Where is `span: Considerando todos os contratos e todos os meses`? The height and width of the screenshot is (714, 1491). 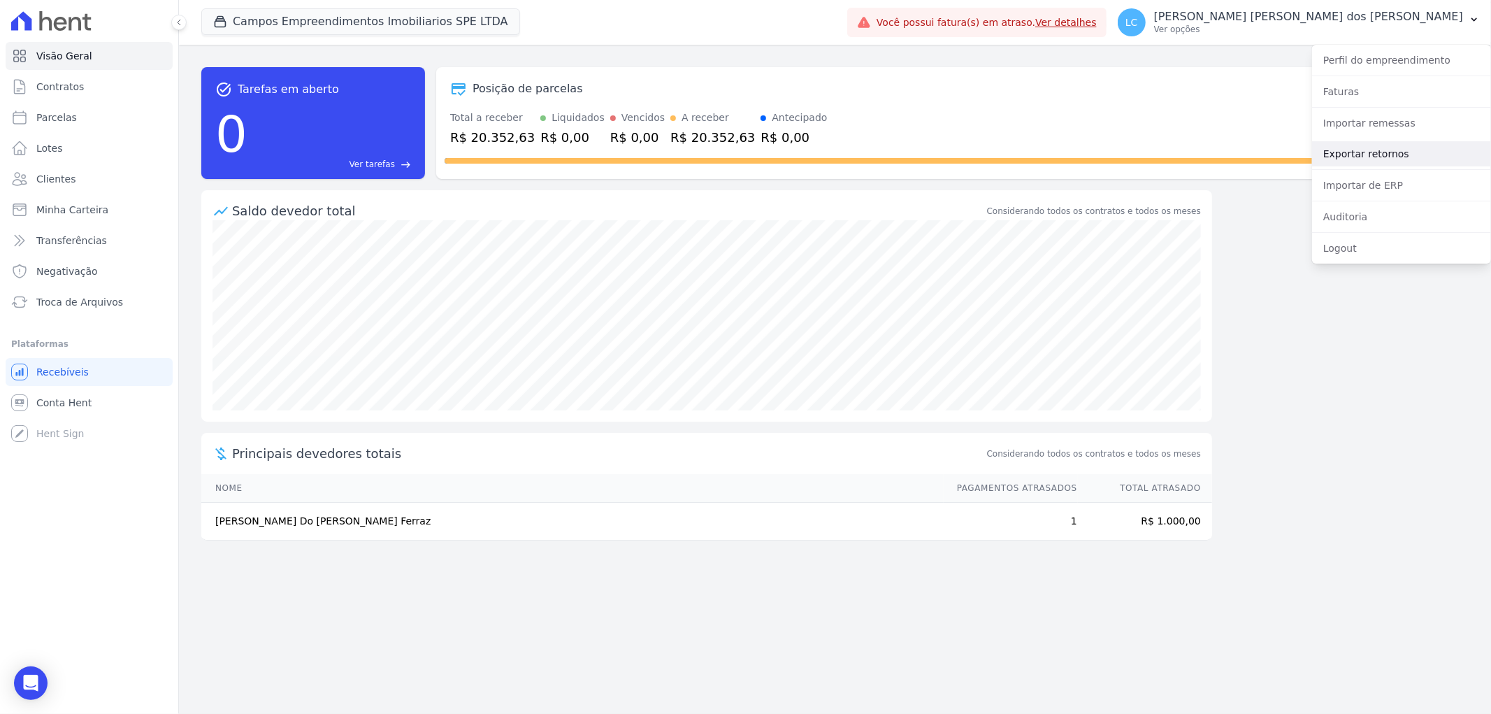 span: Considerando todos os contratos e todos os meses is located at coordinates (1094, 454).